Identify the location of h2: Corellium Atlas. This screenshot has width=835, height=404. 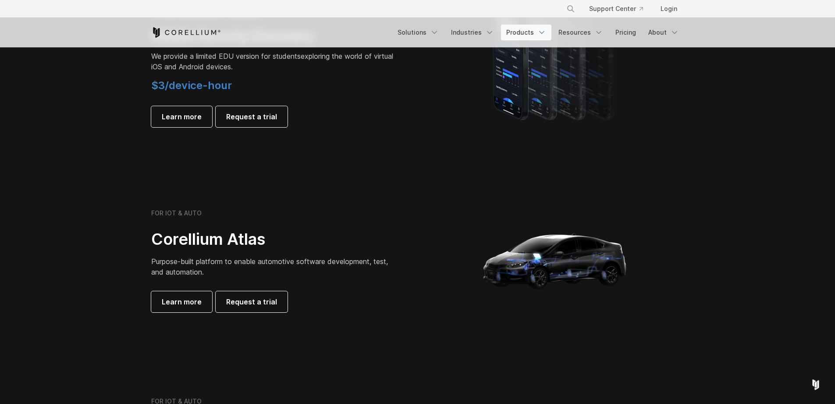
(274, 239).